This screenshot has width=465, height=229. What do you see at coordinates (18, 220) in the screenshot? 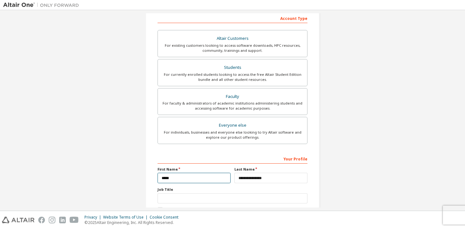
I see `img: altair_logo.svg` at bounding box center [18, 220].